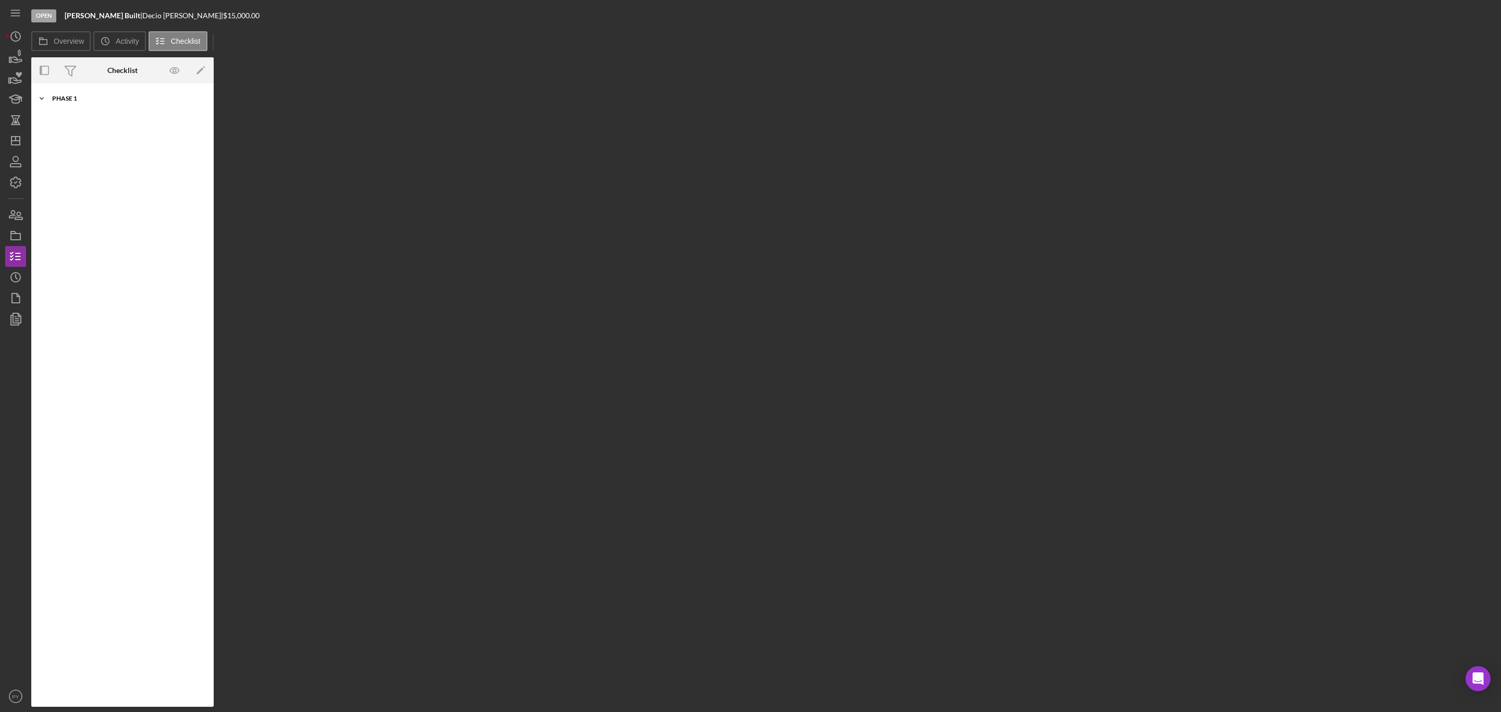 The height and width of the screenshot is (712, 1501). What do you see at coordinates (1479, 679) in the screenshot?
I see `div: Open Intercom Messenger` at bounding box center [1479, 679].